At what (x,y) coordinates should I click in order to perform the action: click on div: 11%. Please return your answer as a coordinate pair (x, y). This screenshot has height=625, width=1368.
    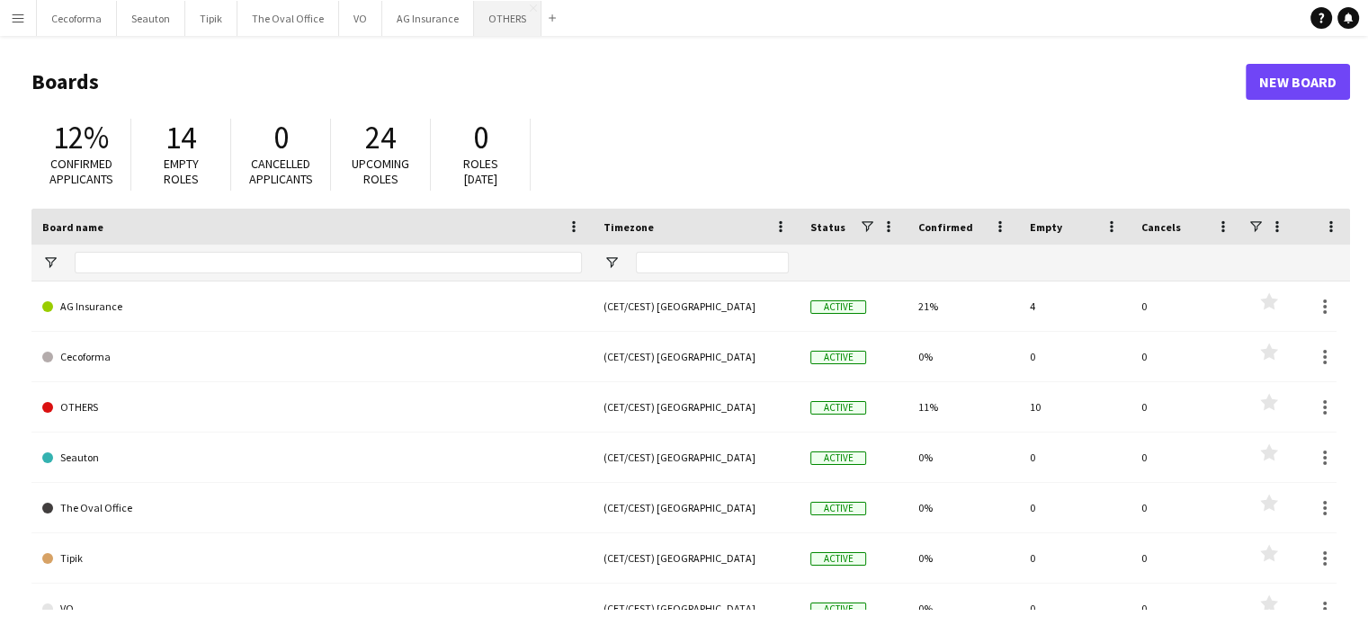
    Looking at the image, I should click on (963, 407).